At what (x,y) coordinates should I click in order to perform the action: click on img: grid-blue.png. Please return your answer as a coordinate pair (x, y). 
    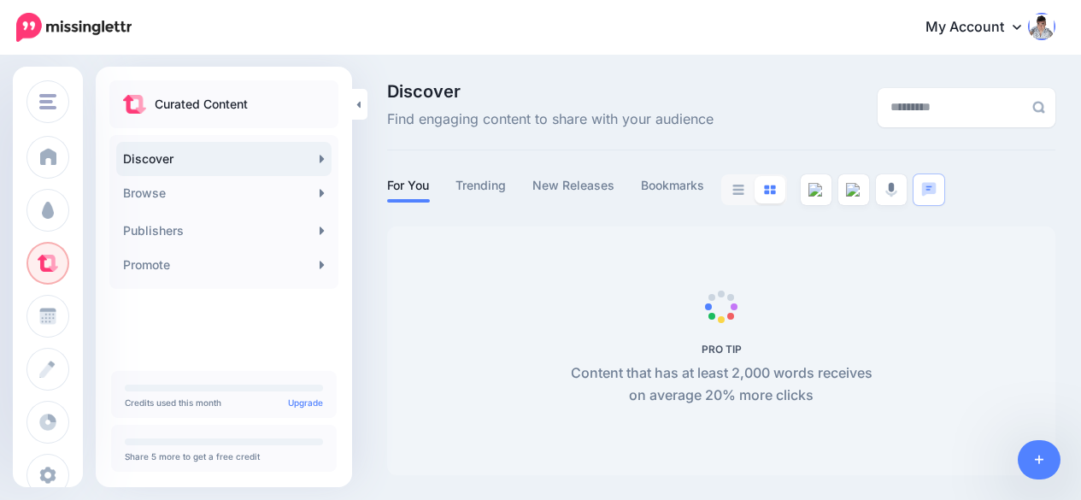
    Looking at the image, I should click on (770, 190).